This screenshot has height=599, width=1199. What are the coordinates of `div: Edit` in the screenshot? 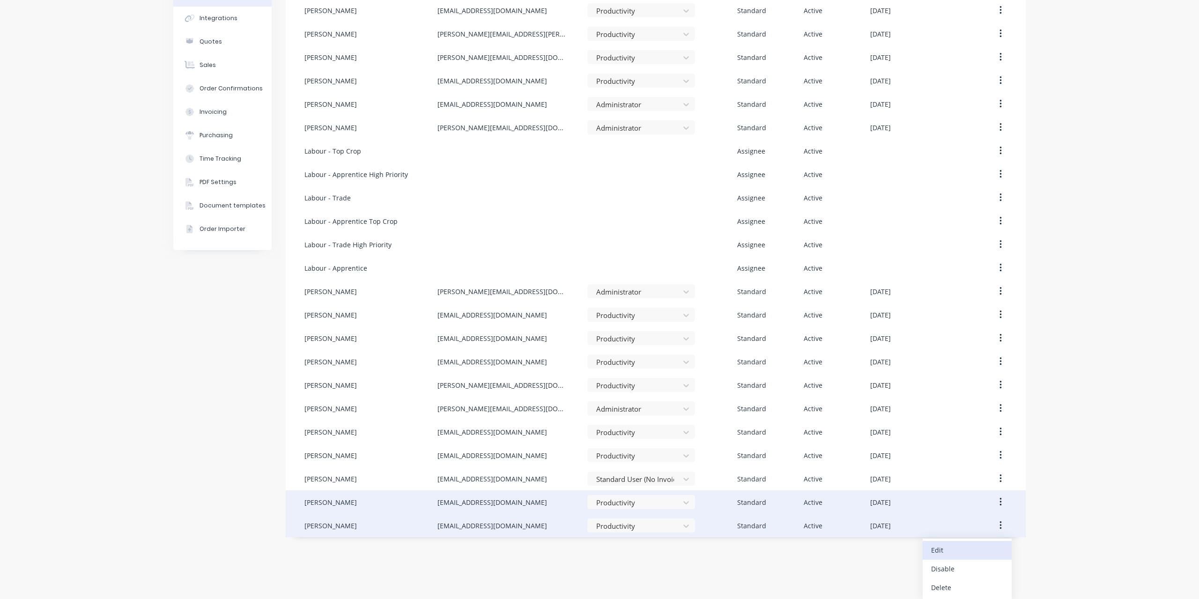 It's located at (967, 550).